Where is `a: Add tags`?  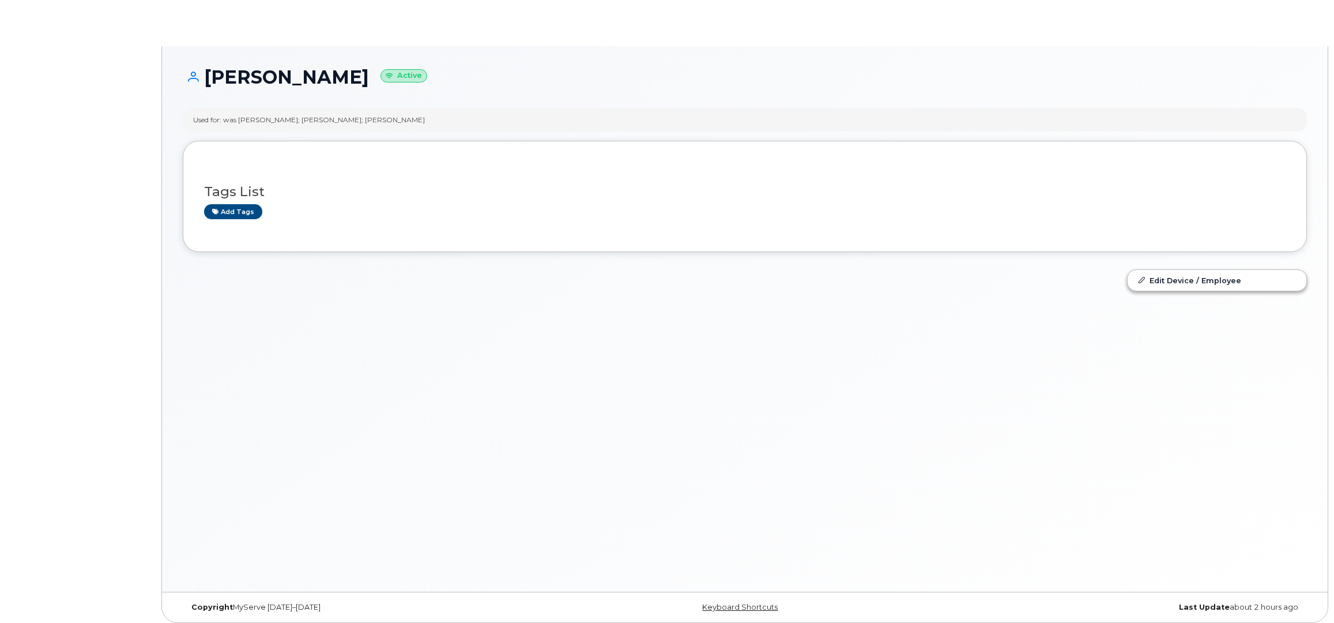
a: Add tags is located at coordinates (233, 211).